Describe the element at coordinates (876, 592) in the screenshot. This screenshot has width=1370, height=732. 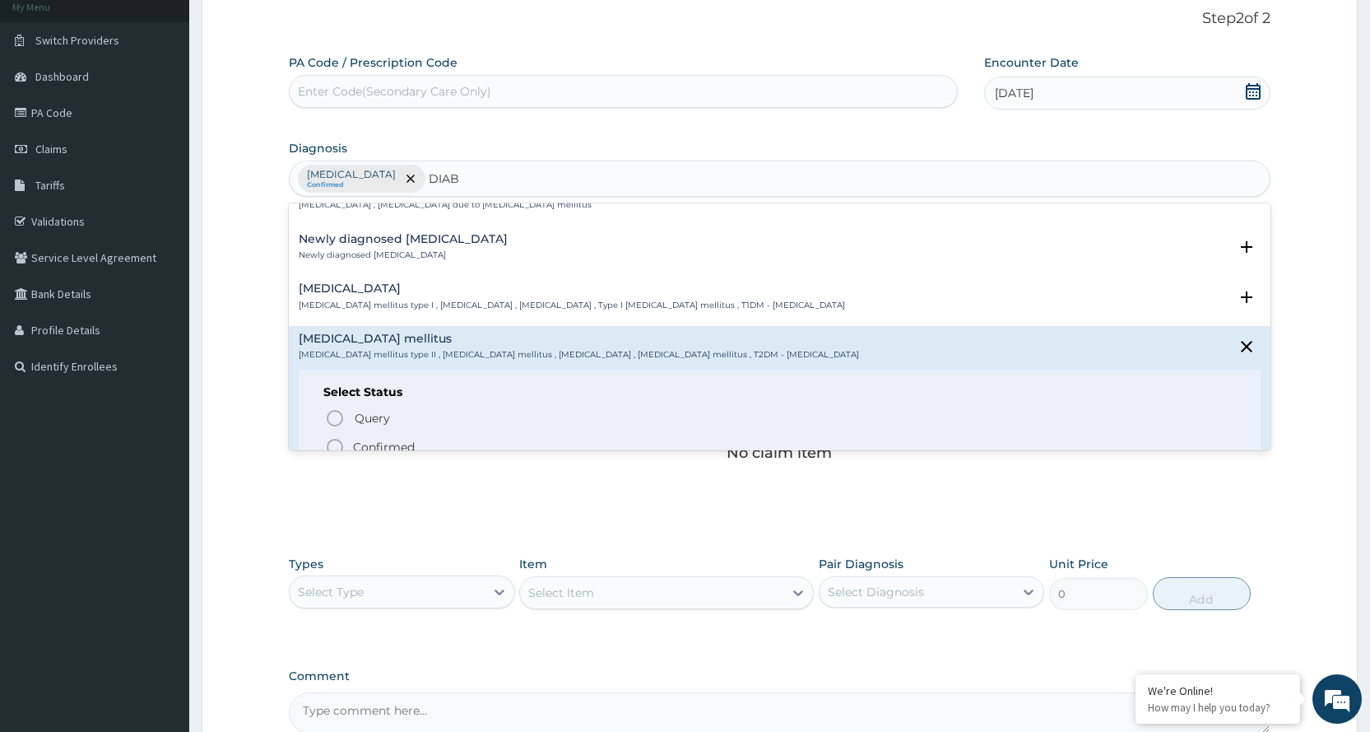
I see `div: Select Diagnosis` at that location.